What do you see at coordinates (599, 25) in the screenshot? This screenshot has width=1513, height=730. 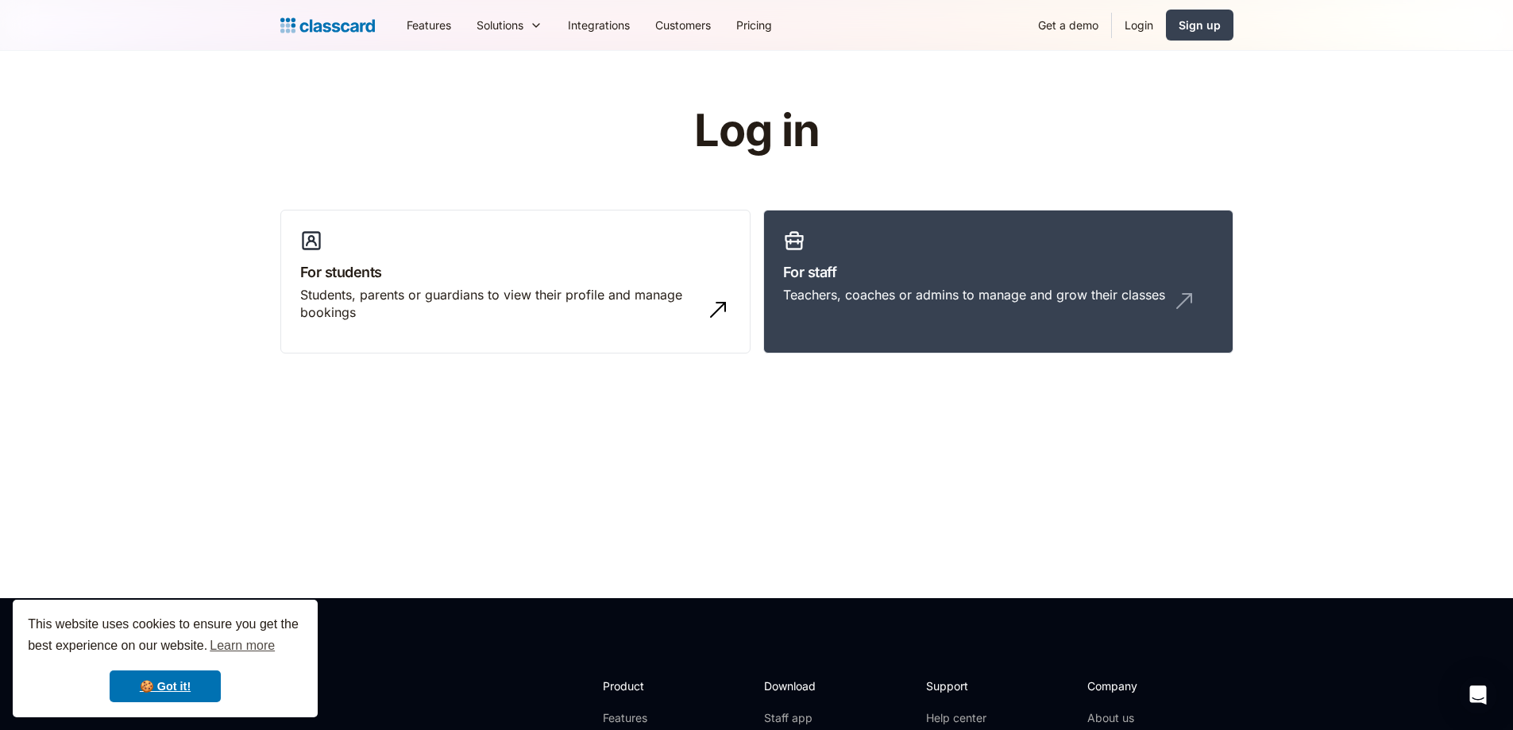 I see `a: Integrations` at bounding box center [599, 25].